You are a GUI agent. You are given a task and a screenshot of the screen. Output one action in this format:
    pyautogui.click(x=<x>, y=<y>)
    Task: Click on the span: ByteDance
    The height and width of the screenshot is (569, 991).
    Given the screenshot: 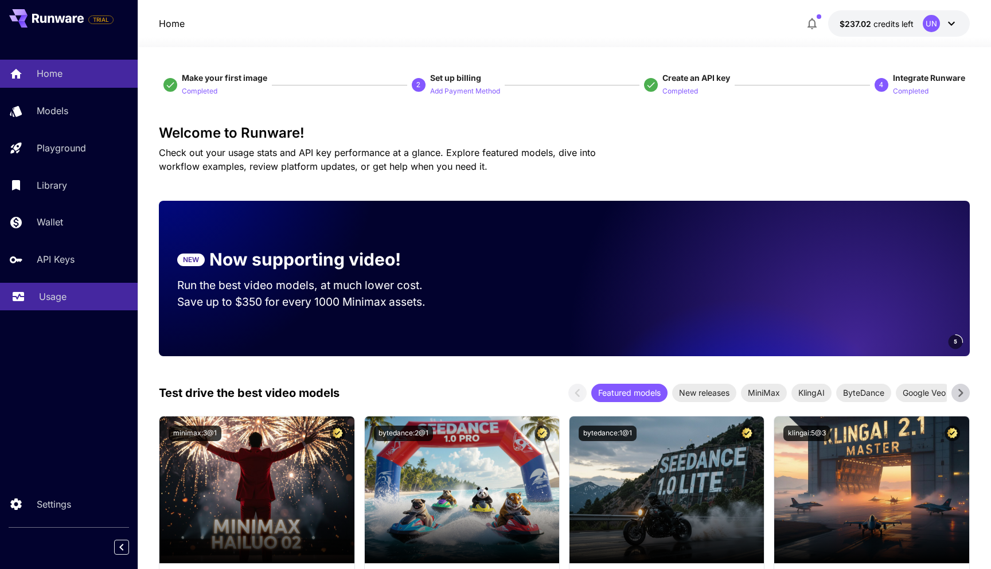 What is the action you would take?
    pyautogui.click(x=863, y=392)
    